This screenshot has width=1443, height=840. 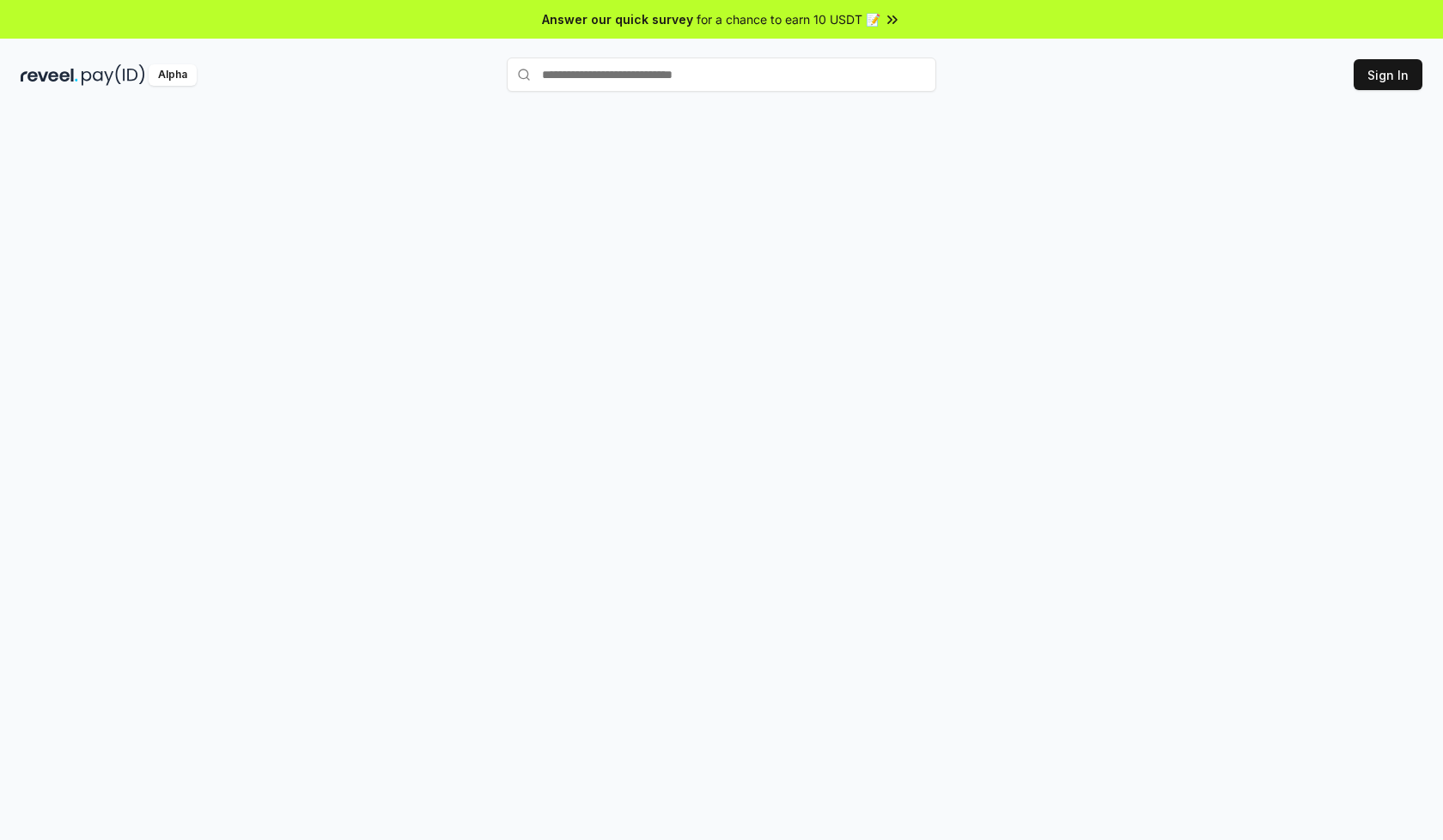 What do you see at coordinates (617, 19) in the screenshot?
I see `span: Answer our quick survey` at bounding box center [617, 19].